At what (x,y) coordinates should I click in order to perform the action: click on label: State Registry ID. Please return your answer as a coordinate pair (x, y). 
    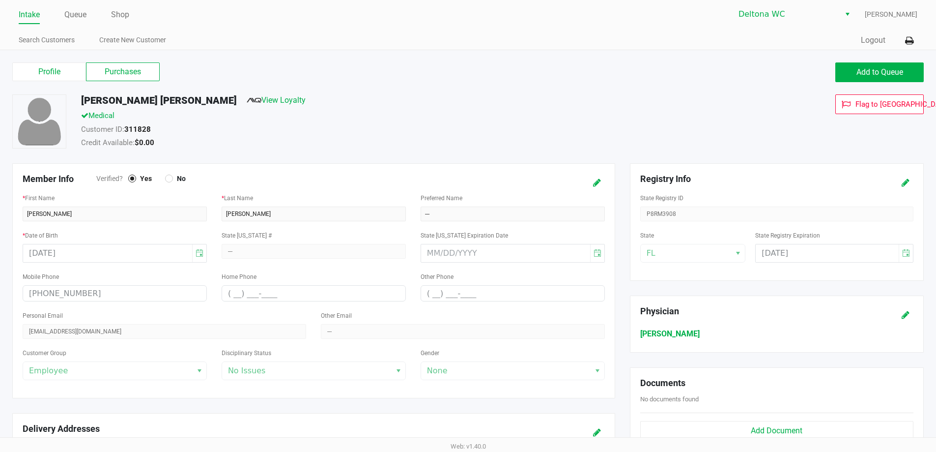
    Looking at the image, I should click on (662, 198).